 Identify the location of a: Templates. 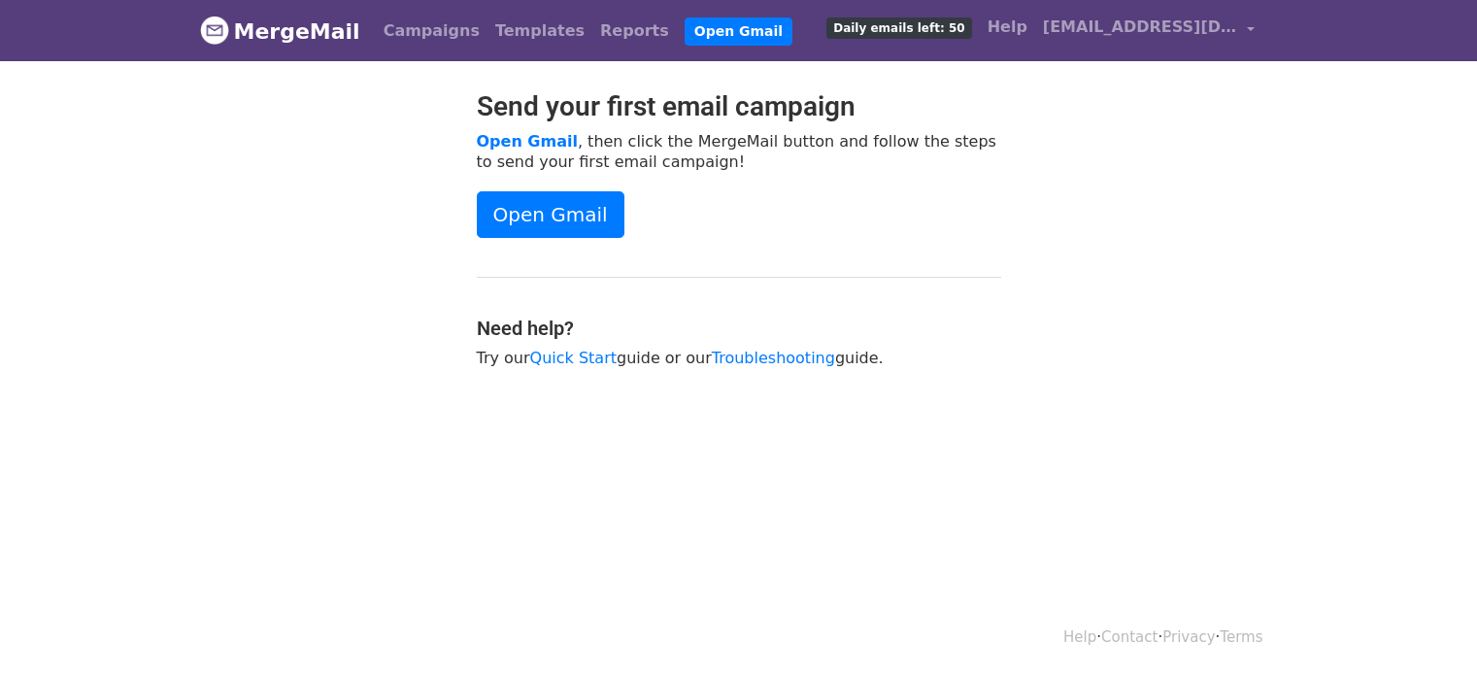
(540, 31).